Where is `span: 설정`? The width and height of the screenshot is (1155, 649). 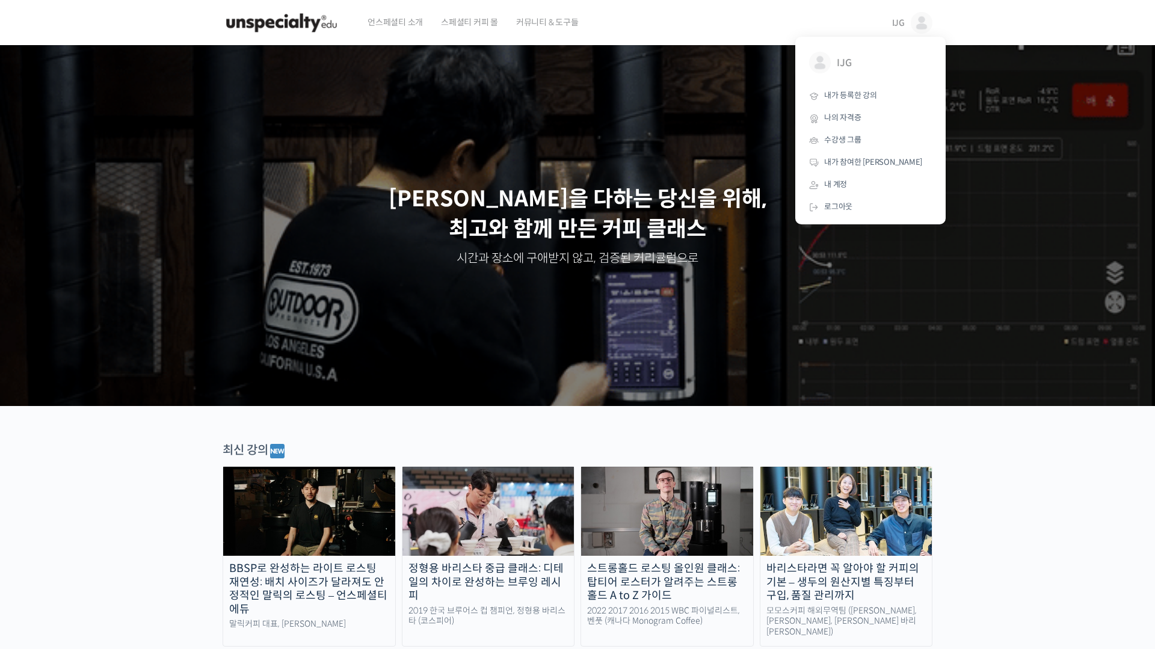
span: 설정 is located at coordinates (193, 404).